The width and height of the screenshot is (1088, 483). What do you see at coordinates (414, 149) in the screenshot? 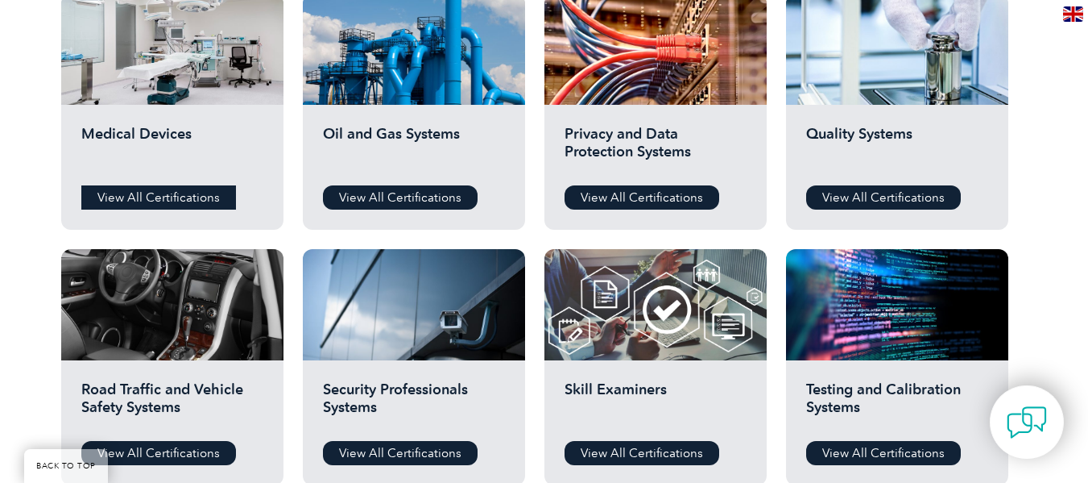
I see `h2: Oil and Gas Systems` at bounding box center [414, 149].